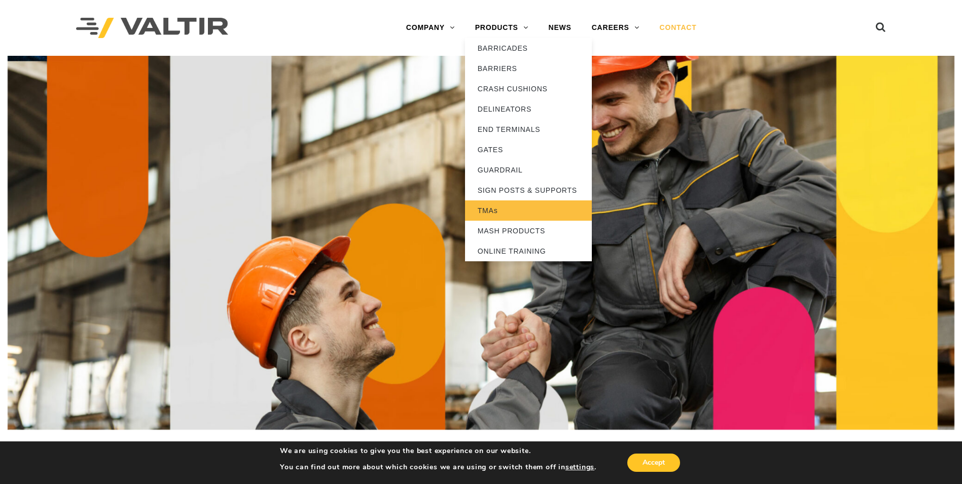 Image resolution: width=962 pixels, height=484 pixels. What do you see at coordinates (528, 89) in the screenshot?
I see `a: CRASH CUSHIONS` at bounding box center [528, 89].